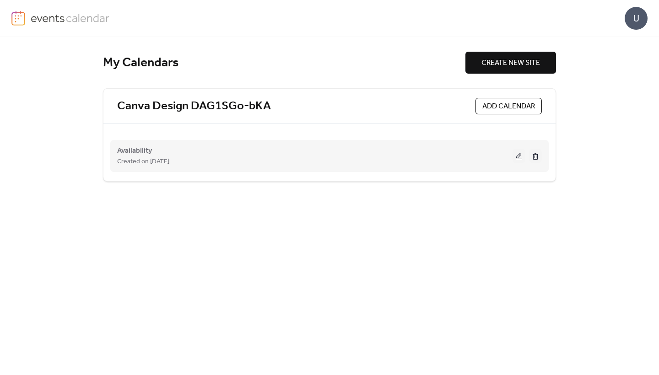 This screenshot has width=659, height=375. What do you see at coordinates (194, 106) in the screenshot?
I see `a: Canva Design DAG1SGo-bKA` at bounding box center [194, 106].